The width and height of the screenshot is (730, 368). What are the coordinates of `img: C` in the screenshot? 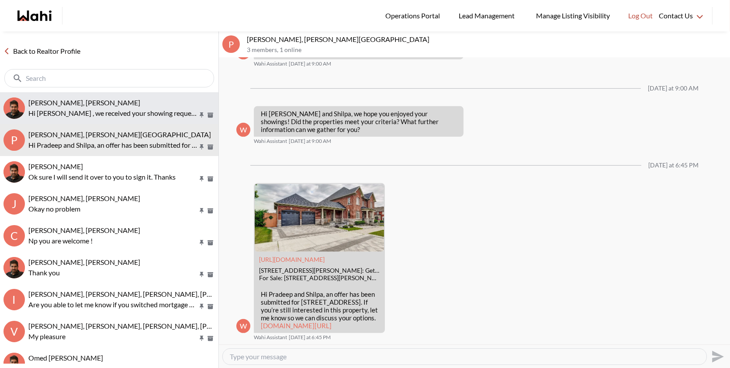 It's located at (14, 267).